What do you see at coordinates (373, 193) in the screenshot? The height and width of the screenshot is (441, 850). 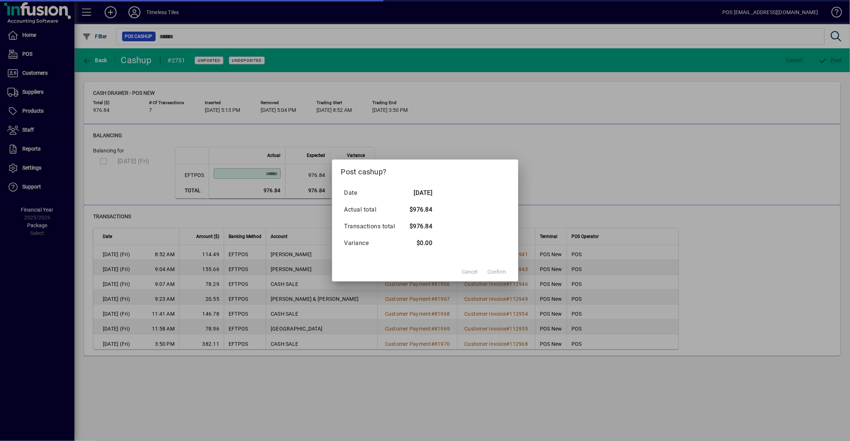 I see `td: Date` at bounding box center [373, 193].